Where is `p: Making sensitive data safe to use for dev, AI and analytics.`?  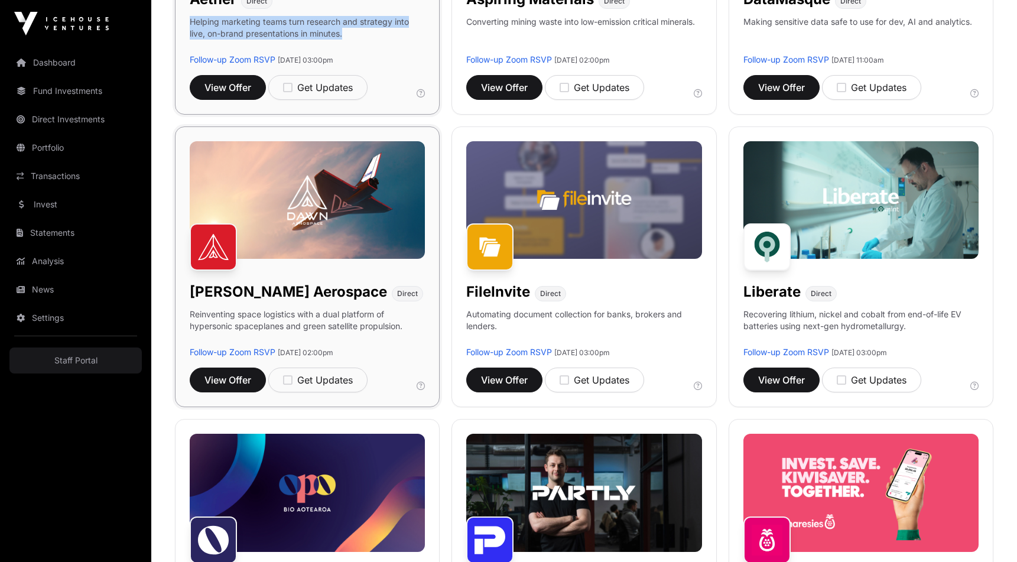
p: Making sensitive data safe to use for dev, AI and analytics. is located at coordinates (857, 35).